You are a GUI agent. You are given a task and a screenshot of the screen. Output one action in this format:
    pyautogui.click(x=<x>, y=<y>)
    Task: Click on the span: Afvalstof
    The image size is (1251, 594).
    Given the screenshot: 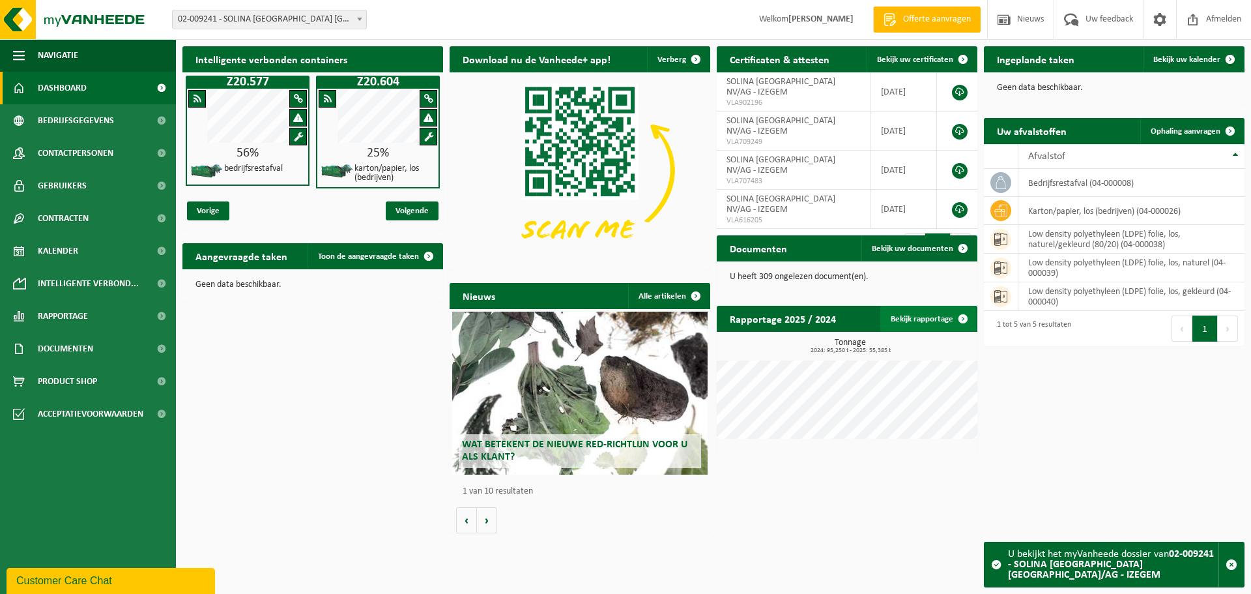 What is the action you would take?
    pyautogui.click(x=1047, y=156)
    